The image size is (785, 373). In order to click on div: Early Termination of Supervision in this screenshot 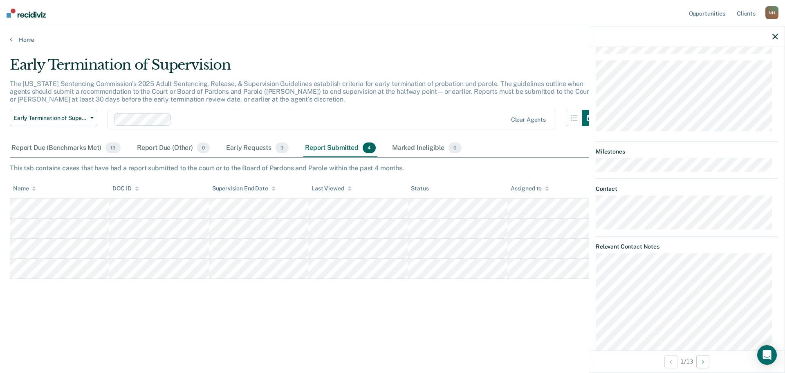, I will do `click(304, 68)`.